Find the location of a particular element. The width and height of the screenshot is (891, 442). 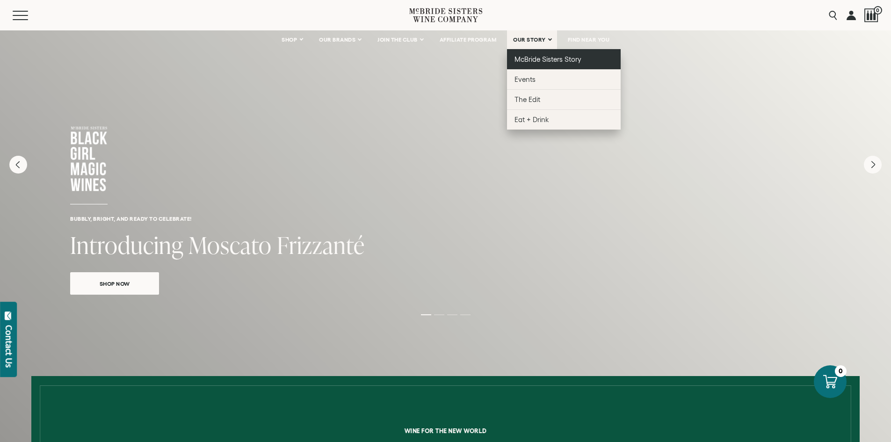

span: Frizzanté is located at coordinates (321, 245).